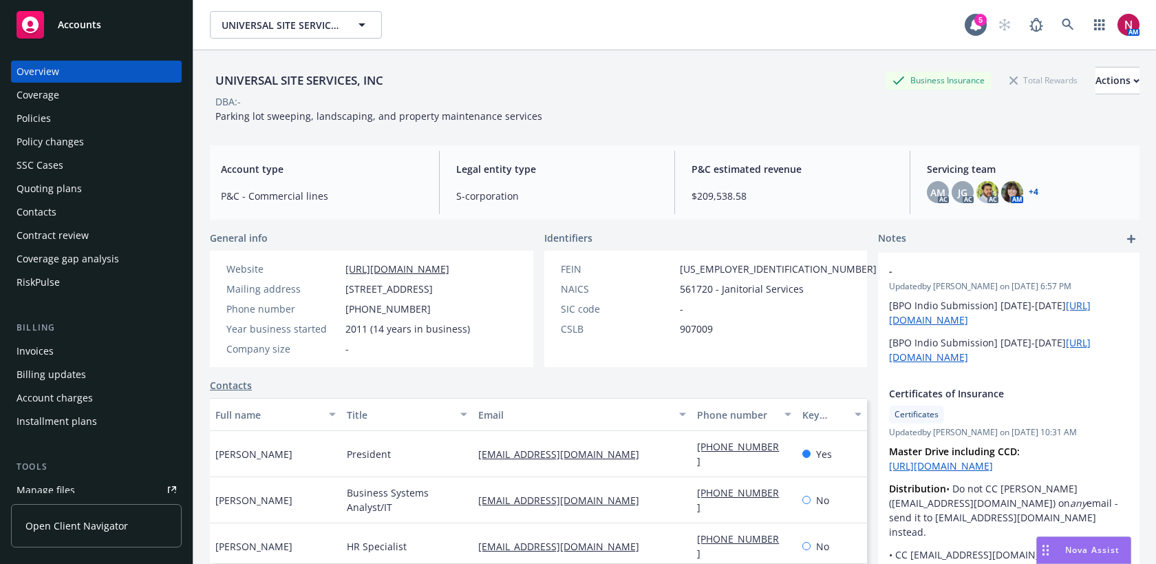  Describe the element at coordinates (96, 235) in the screenshot. I see `a: Contract review` at that location.